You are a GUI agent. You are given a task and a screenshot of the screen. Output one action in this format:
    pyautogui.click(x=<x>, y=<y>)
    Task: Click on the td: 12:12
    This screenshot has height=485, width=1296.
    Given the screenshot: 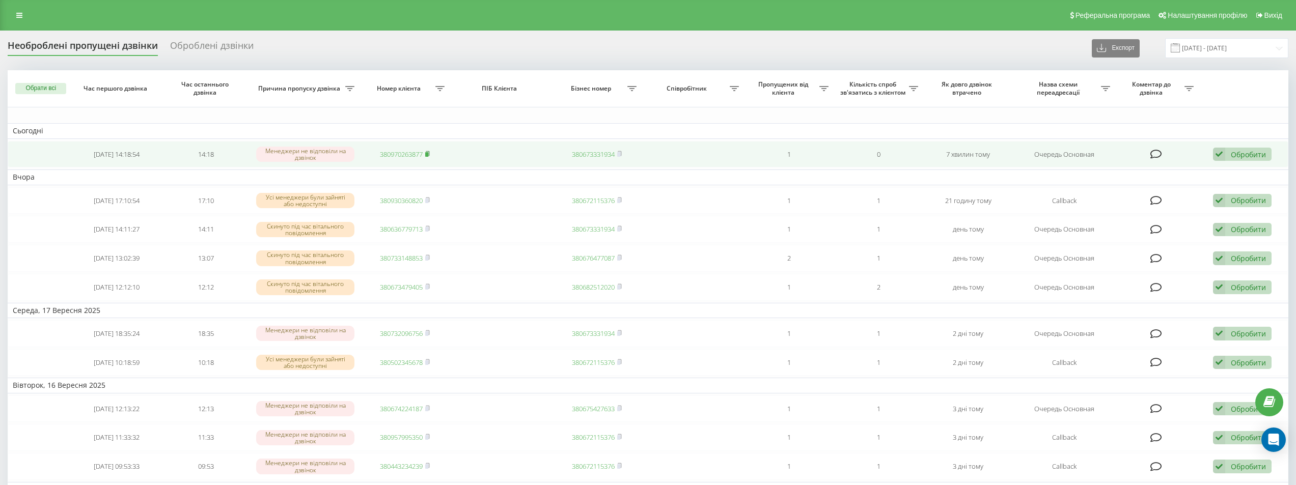 What is the action you would take?
    pyautogui.click(x=206, y=287)
    